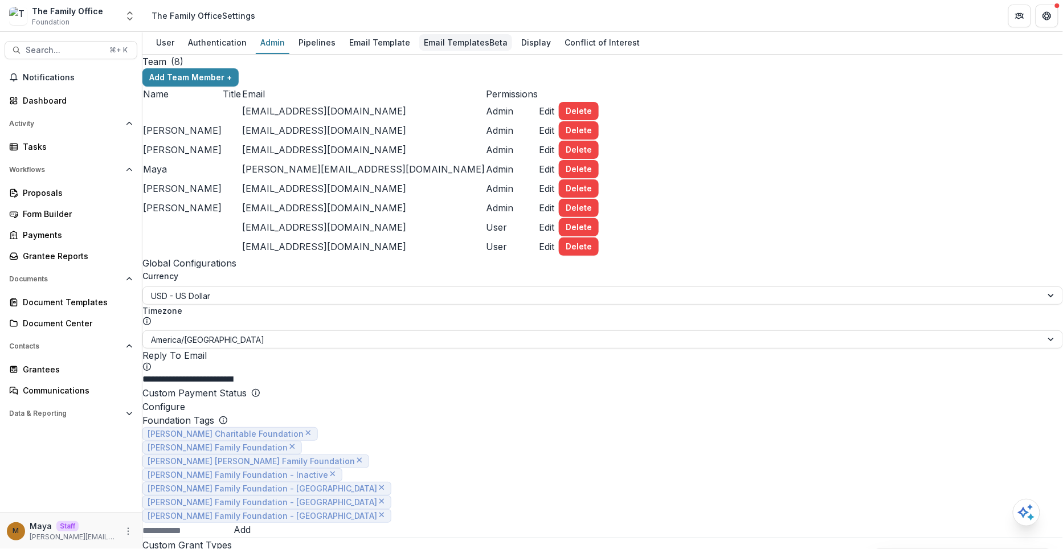  I want to click on a: Proposals, so click(71, 193).